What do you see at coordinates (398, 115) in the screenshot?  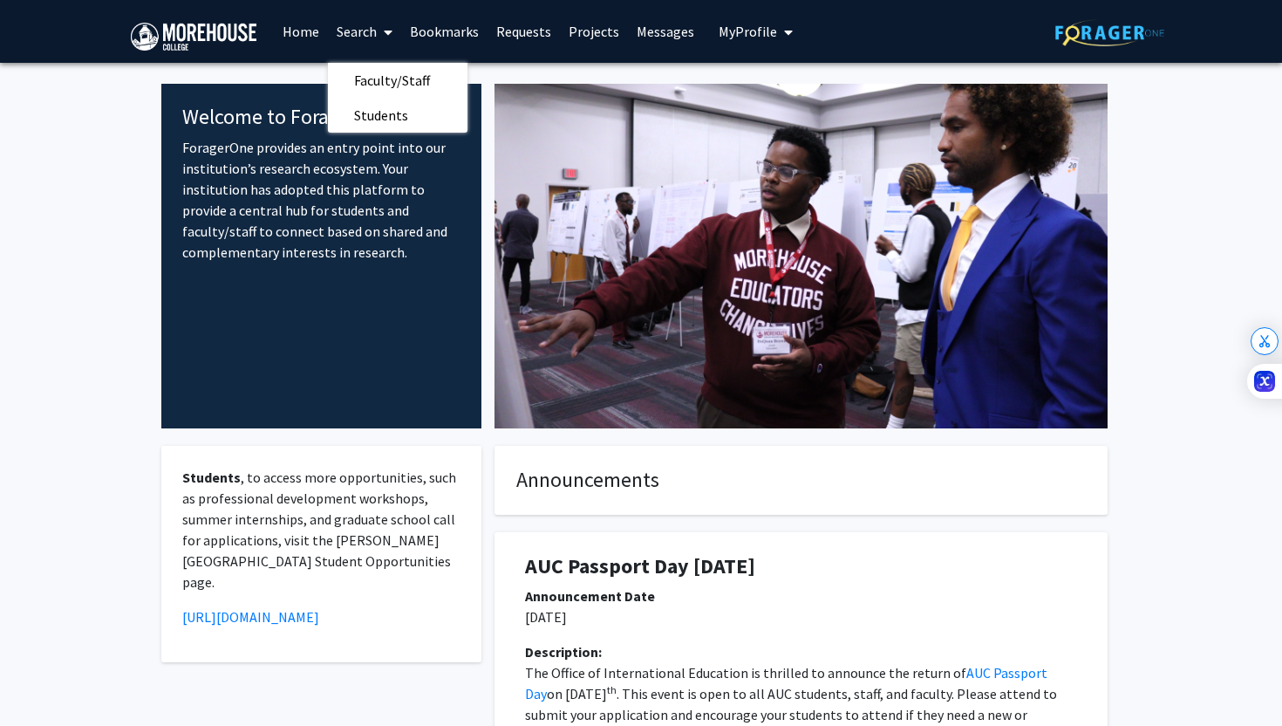 I see `a: Students` at bounding box center [398, 115].